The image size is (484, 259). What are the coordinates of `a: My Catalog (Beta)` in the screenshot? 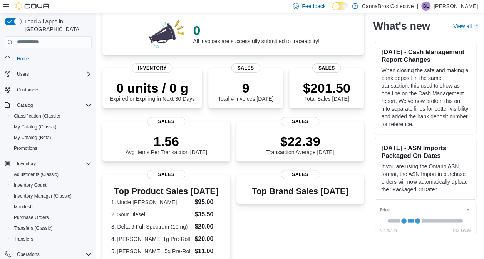 It's located at (32, 138).